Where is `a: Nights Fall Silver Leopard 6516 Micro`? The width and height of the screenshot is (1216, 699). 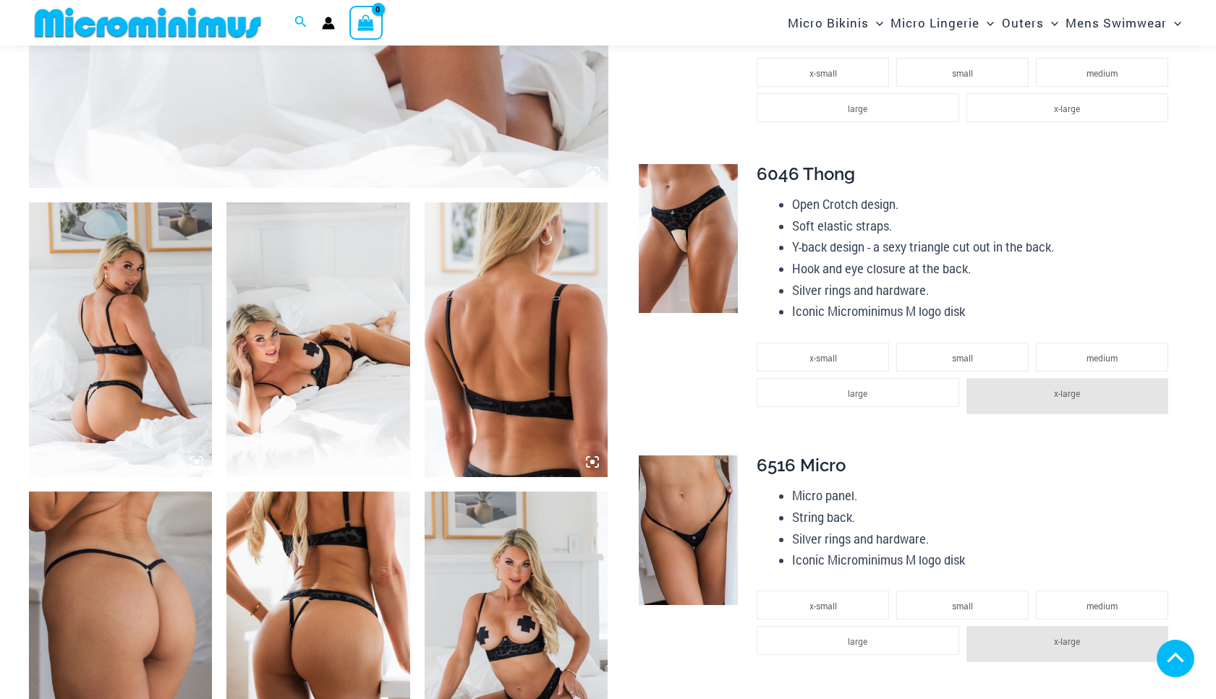
a: Nights Fall Silver Leopard 6516 Micro is located at coordinates (688, 530).